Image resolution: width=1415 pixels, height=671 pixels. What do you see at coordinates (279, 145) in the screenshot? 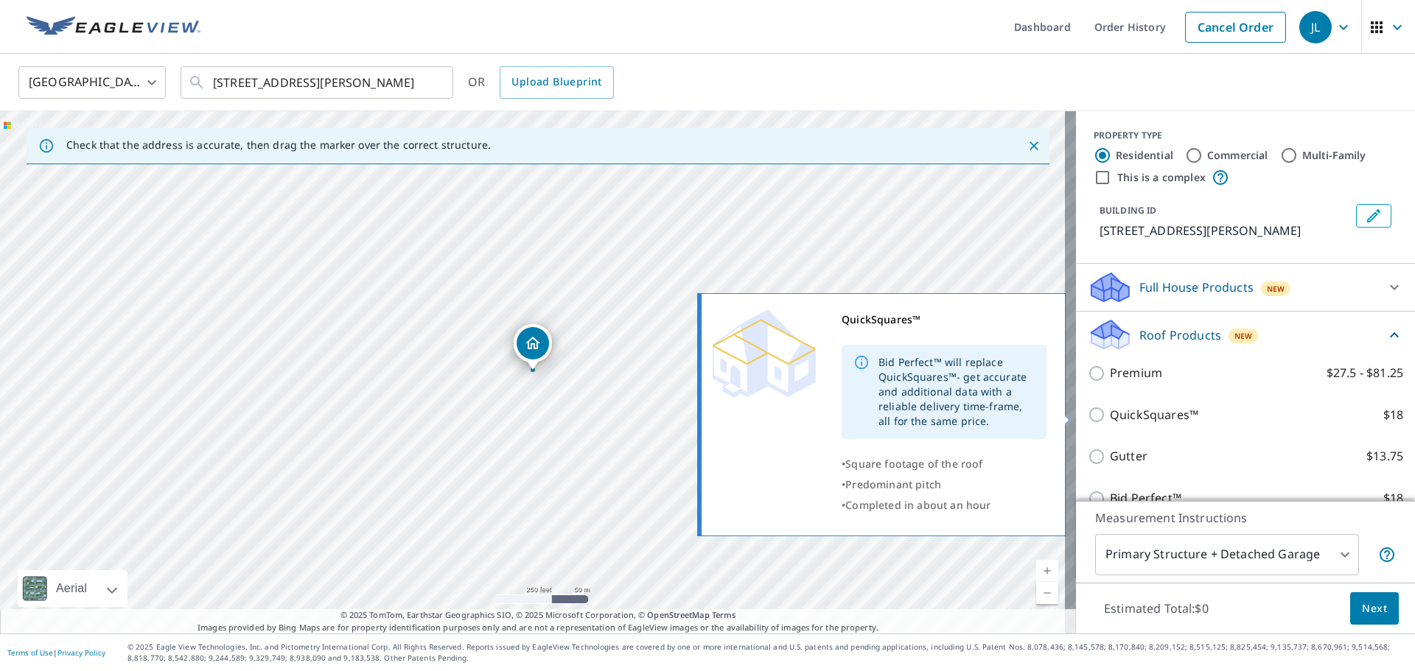
I see `p: Check that the address is accurate, then drag the marker over the correct structure.` at bounding box center [279, 145].